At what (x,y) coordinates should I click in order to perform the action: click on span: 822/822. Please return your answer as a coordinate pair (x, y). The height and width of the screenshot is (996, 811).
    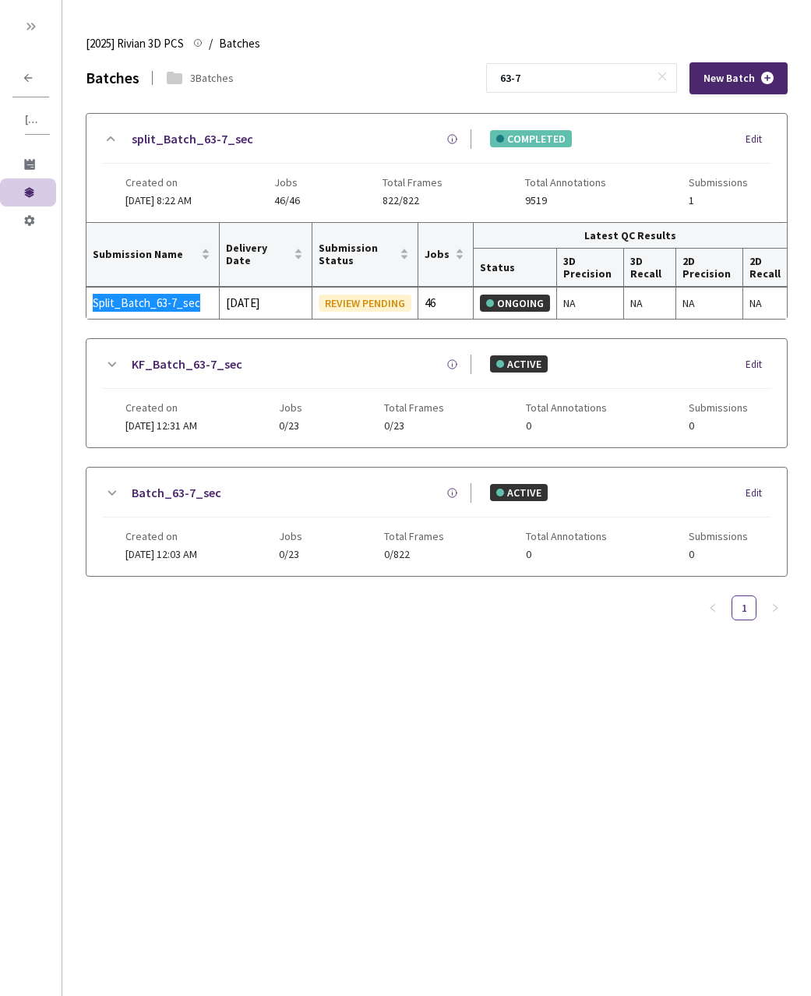
    Looking at the image, I should click on (412, 200).